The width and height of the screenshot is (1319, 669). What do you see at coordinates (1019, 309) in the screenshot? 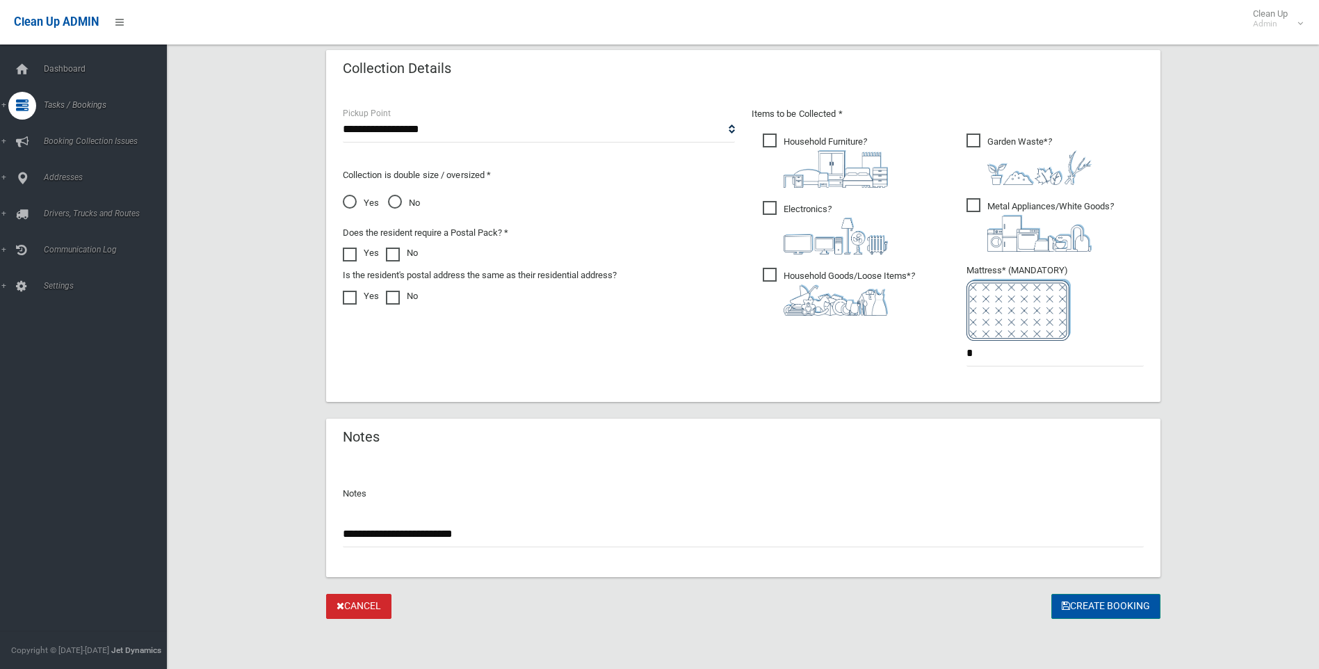
I see `img: e7408bece873d2c1783593a074e5cb2f.png` at bounding box center [1019, 309].